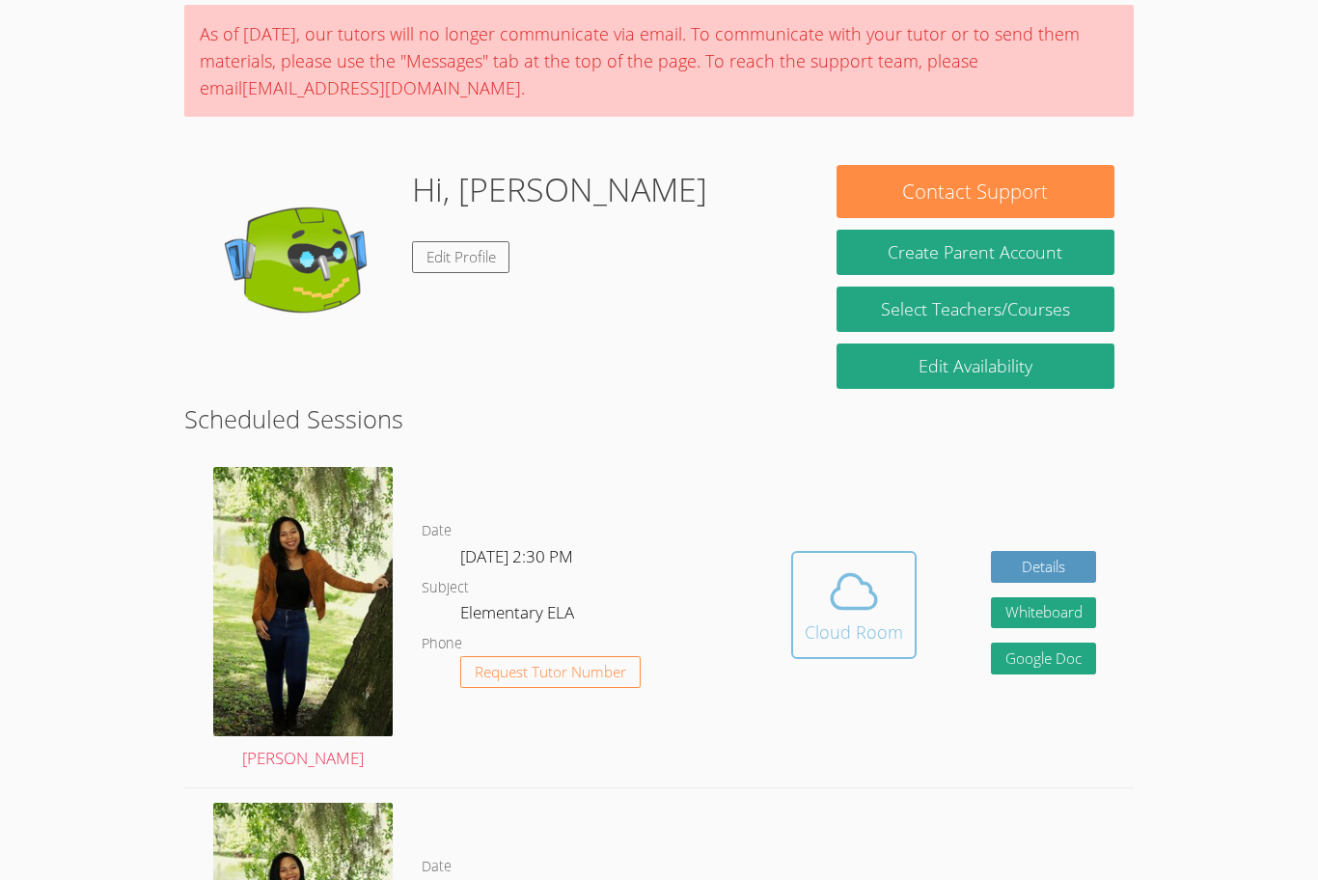  Describe the element at coordinates (1044, 613) in the screenshot. I see `button: Whiteboard` at that location.